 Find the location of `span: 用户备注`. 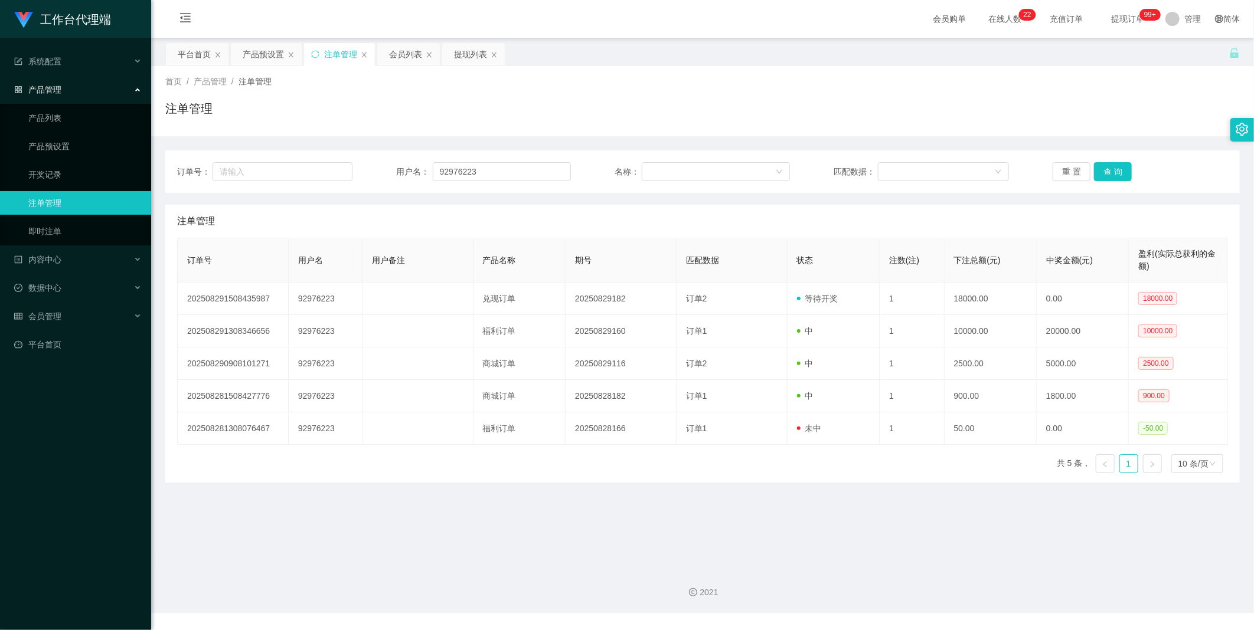

span: 用户备注 is located at coordinates (388, 260).